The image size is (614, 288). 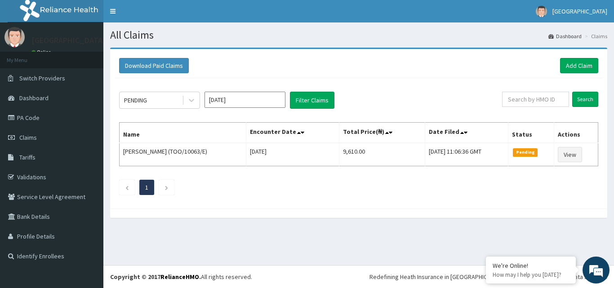 What do you see at coordinates (525, 152) in the screenshot?
I see `span: Pending` at bounding box center [525, 152].